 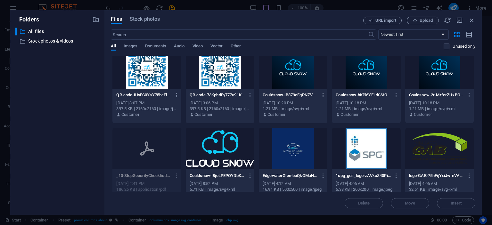 What do you see at coordinates (156, 47) in the screenshot?
I see `span: Documents` at bounding box center [156, 47].